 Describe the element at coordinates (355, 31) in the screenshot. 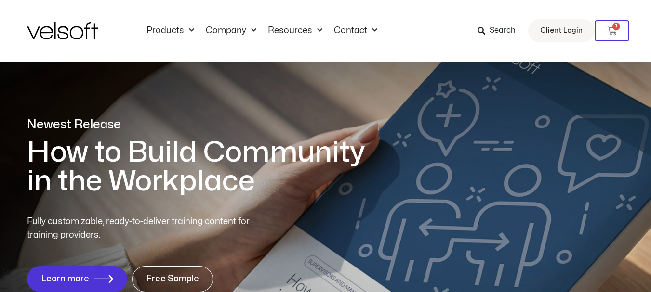

I see `a: ContactMenu Toggle` at that location.